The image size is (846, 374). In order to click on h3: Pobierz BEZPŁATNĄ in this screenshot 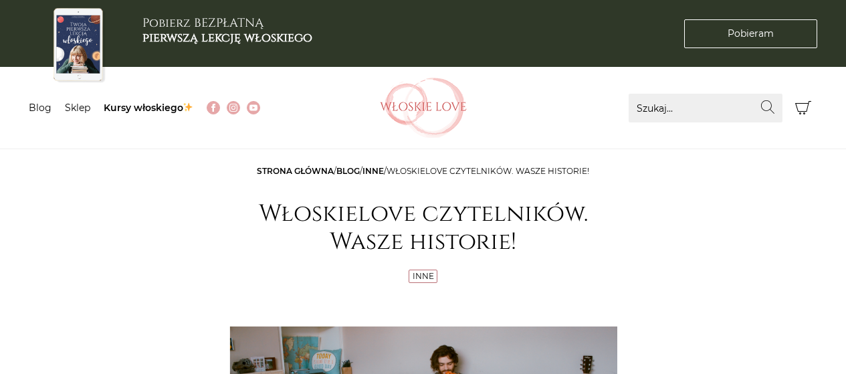, I will do `click(227, 30)`.